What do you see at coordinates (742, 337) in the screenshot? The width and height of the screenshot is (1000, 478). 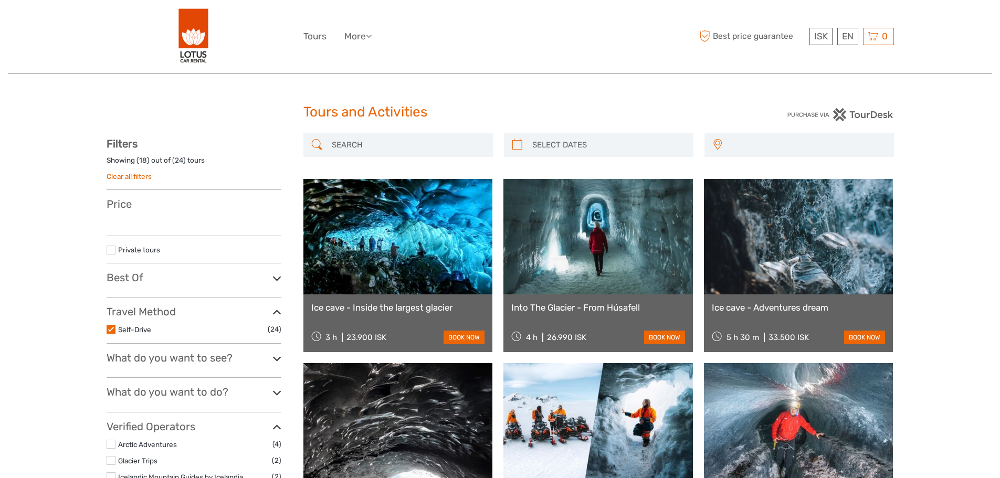 I see `span: 5 h 30 m` at bounding box center [742, 337].